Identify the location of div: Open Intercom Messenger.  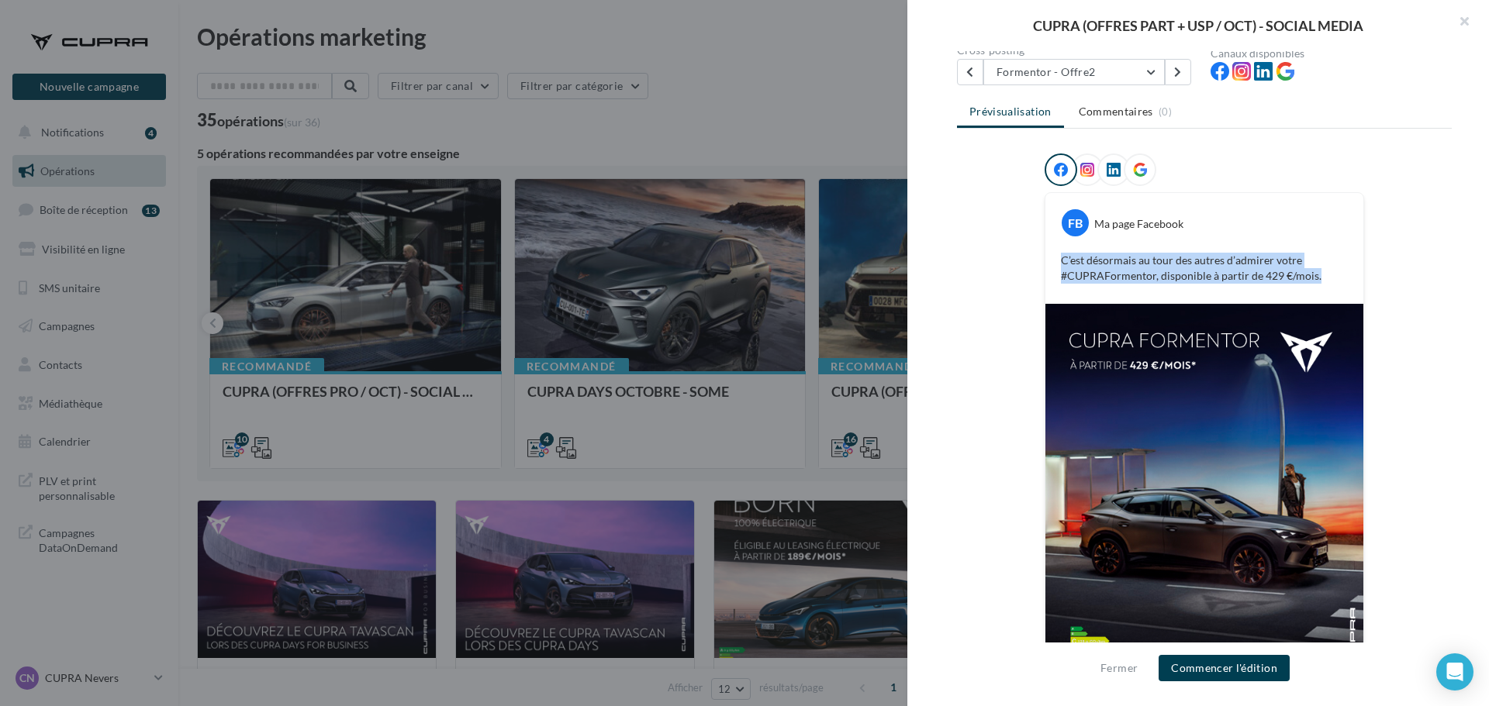
(1455, 672).